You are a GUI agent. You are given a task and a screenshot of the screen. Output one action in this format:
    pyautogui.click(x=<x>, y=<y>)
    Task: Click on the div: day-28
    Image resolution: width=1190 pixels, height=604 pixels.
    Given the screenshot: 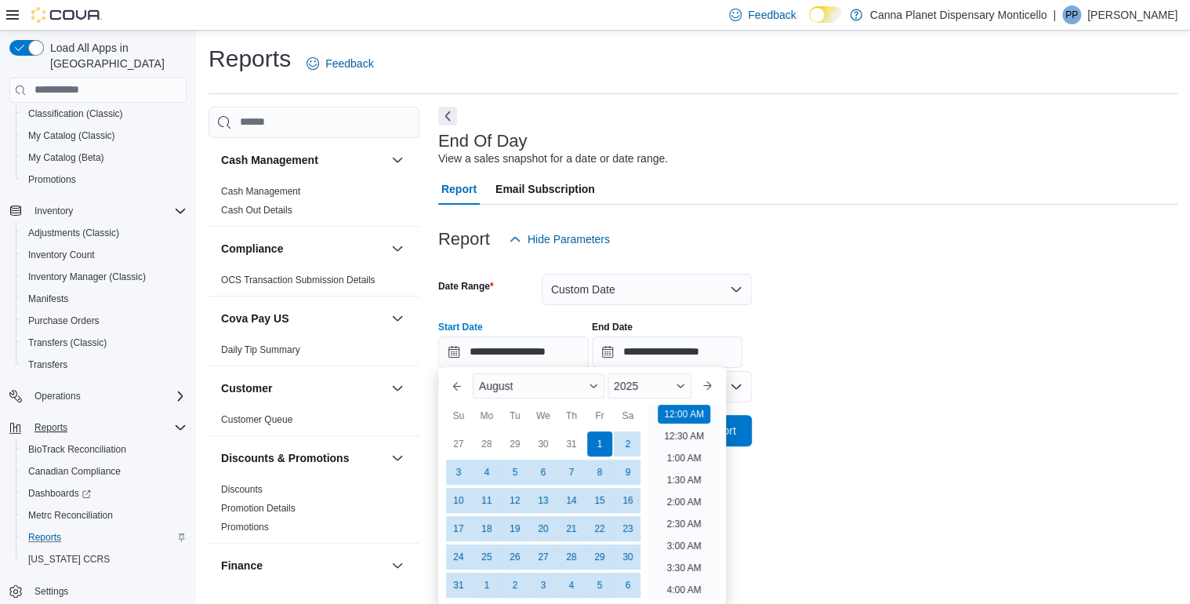 What is the action you would take?
    pyautogui.click(x=572, y=557)
    